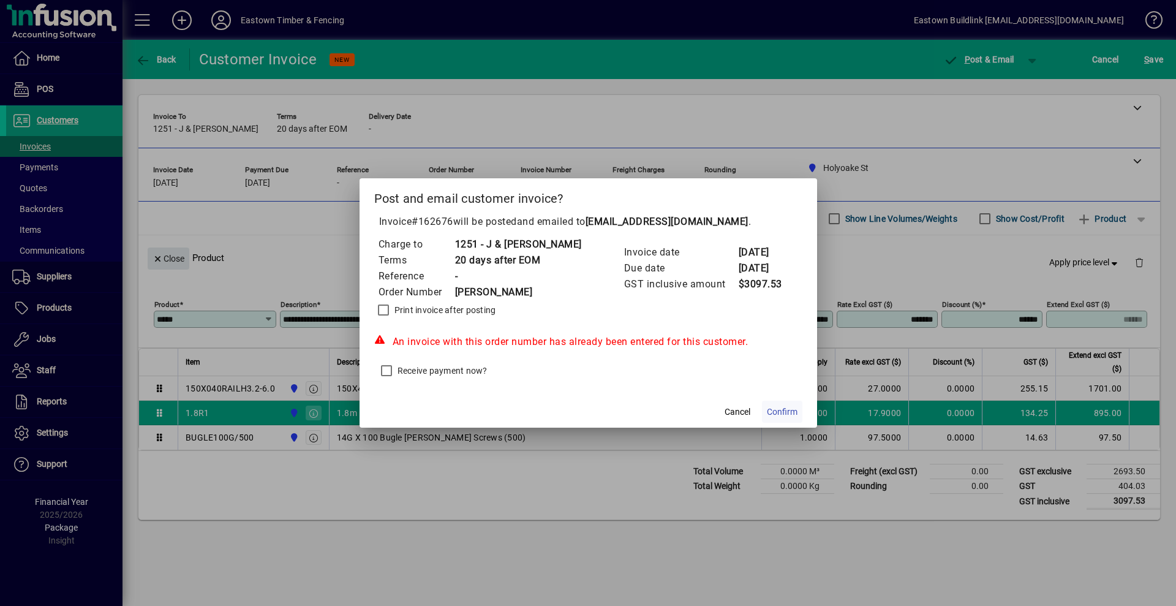 This screenshot has width=1176, height=606. I want to click on td: GST inclusive amount, so click(681, 284).